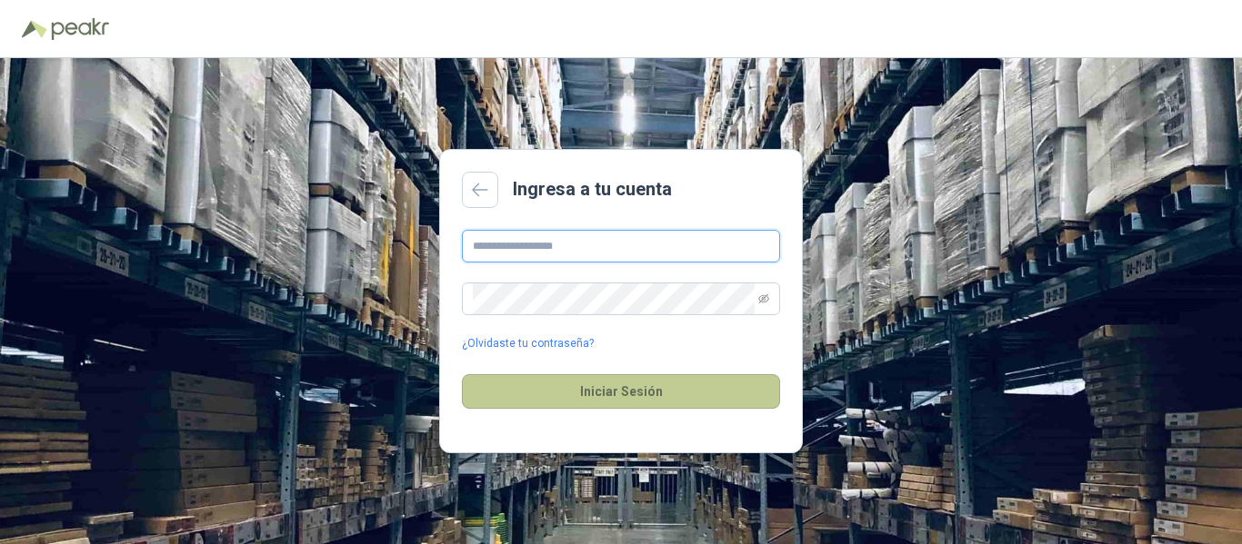 The width and height of the screenshot is (1242, 544). I want to click on button: Iniciar Sesión, so click(621, 392).